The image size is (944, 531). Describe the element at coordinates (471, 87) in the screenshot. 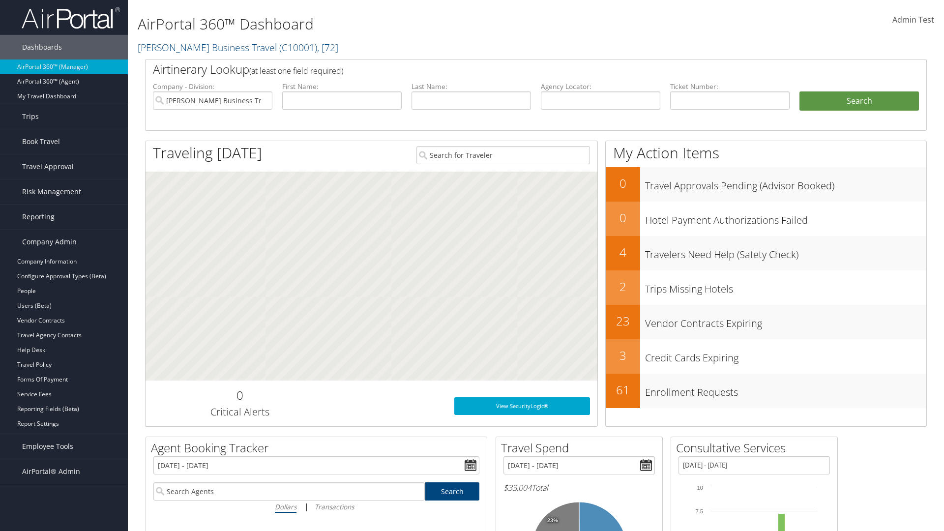

I see `label: Last Name:` at that location.